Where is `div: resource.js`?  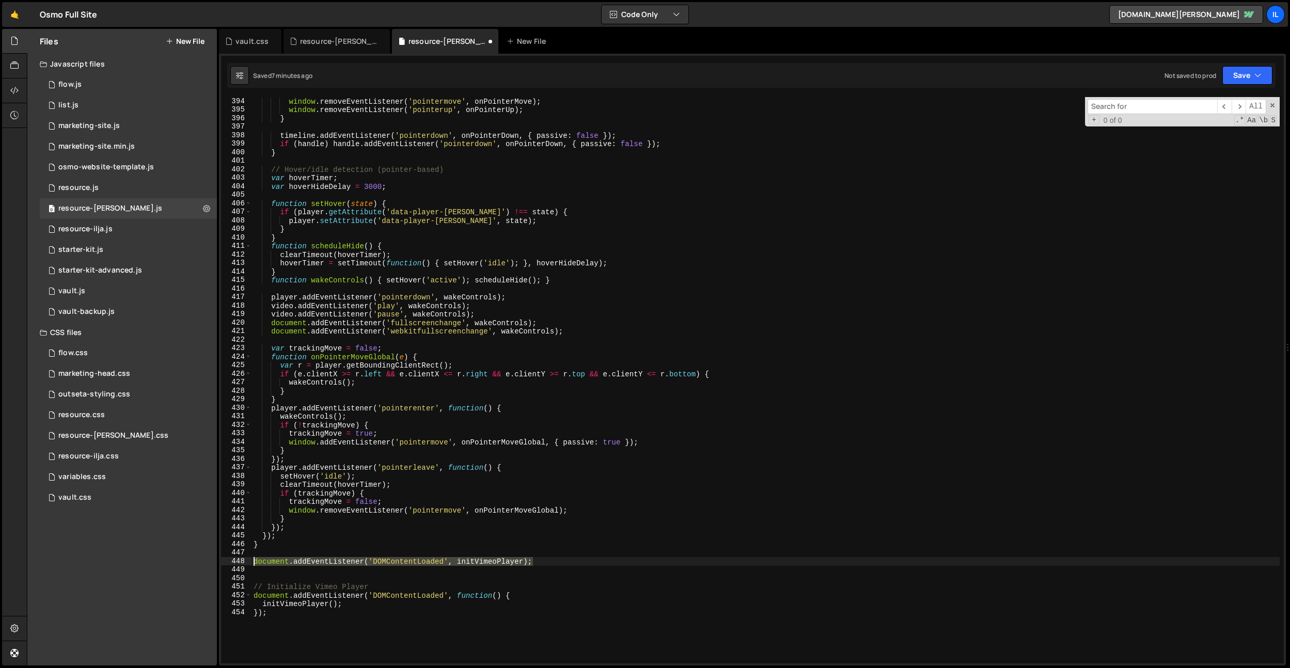
div: resource.js is located at coordinates (78, 188).